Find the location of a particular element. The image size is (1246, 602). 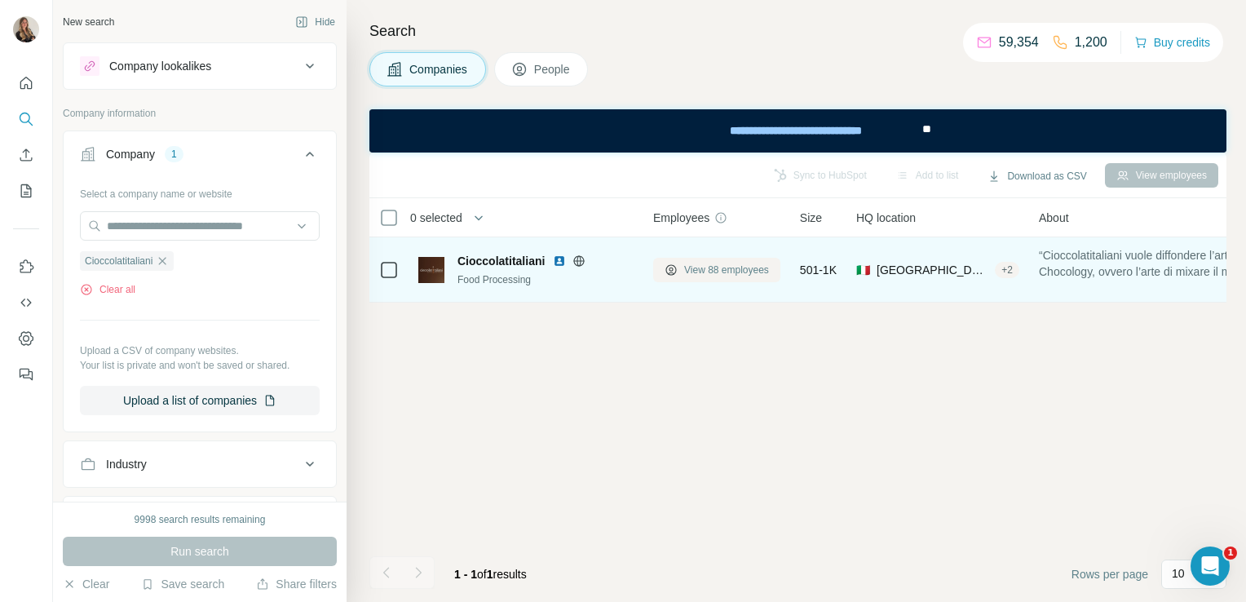

span: 501-1K is located at coordinates (818, 270).